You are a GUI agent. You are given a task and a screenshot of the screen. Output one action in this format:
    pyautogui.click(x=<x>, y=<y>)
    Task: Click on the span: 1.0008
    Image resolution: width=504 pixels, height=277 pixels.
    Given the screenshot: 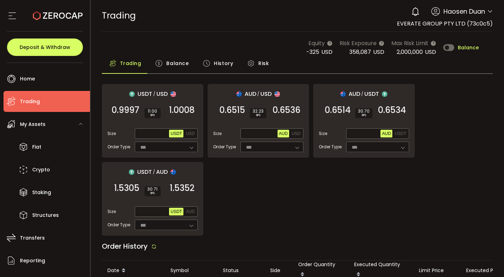 What is the action you would take?
    pyautogui.click(x=182, y=110)
    